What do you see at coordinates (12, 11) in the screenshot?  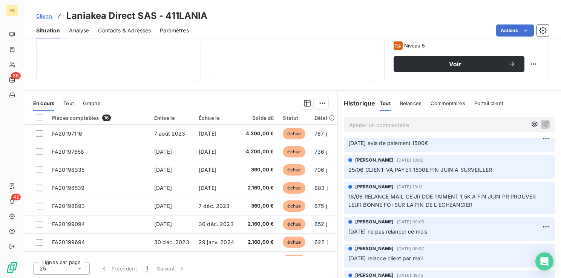 I see `div: ES` at bounding box center [12, 11].